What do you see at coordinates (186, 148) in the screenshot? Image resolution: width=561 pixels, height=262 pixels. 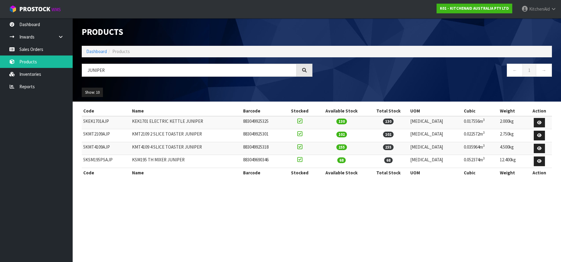 I see `td: KMT4109 4 SLICE TOASTER JUNIPER` at bounding box center [186, 148].